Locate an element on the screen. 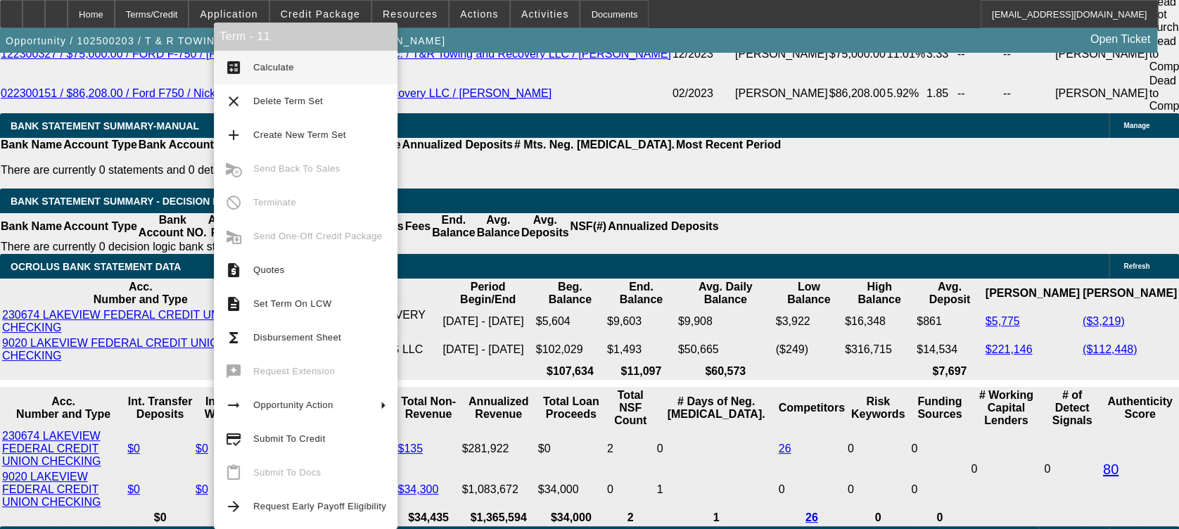 Image resolution: width=1179 pixels, height=529 pixels. span: Set Term On LCW is located at coordinates (292, 303).